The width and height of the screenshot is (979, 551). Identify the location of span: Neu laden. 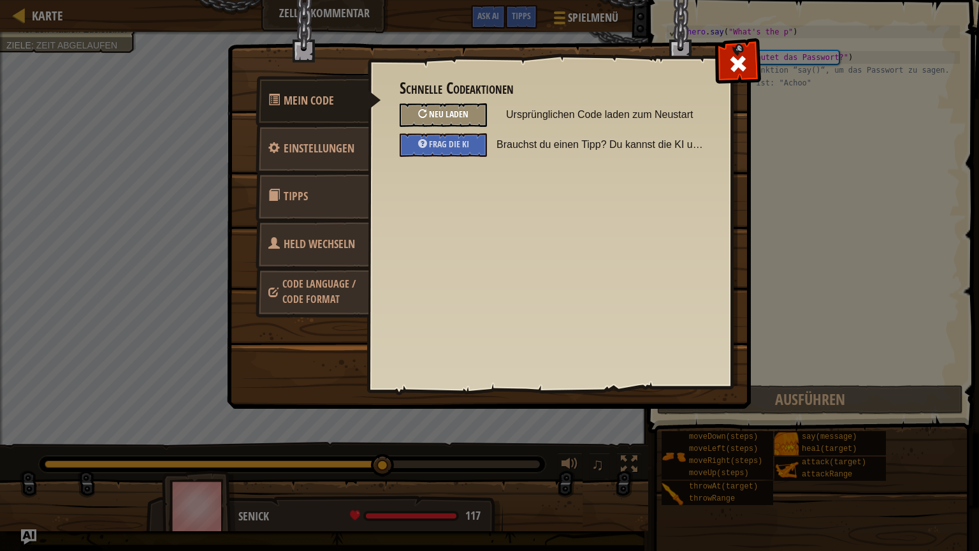
(449, 113).